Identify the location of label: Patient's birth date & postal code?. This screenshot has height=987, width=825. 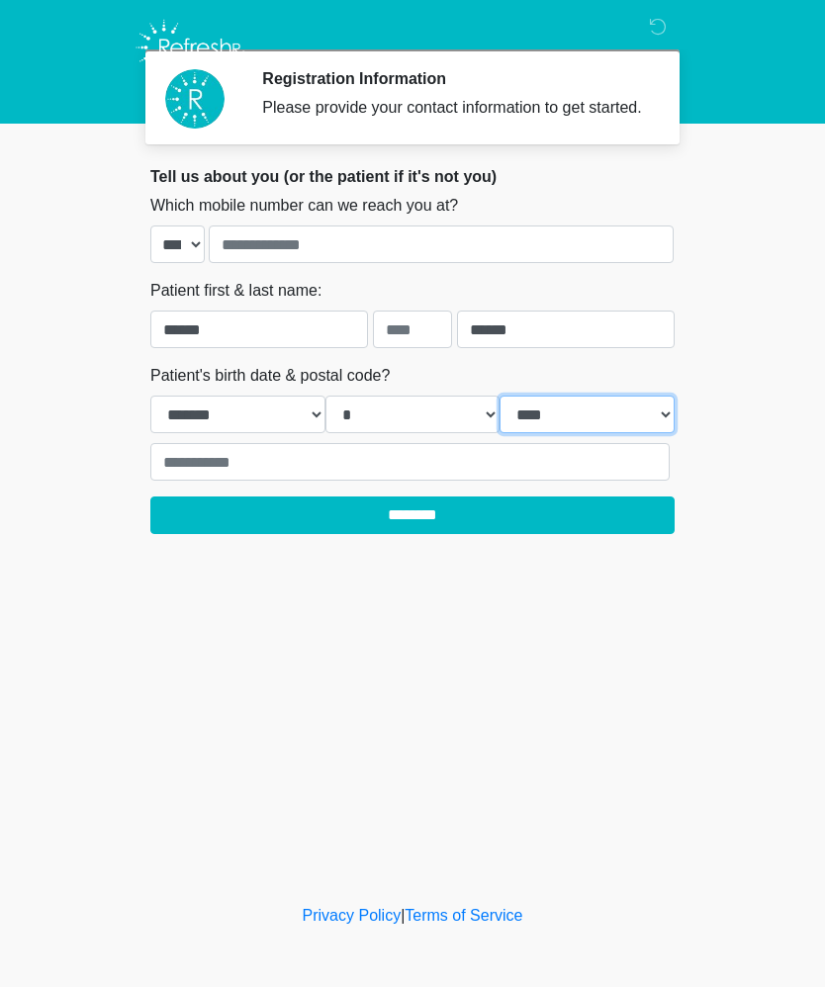
(270, 376).